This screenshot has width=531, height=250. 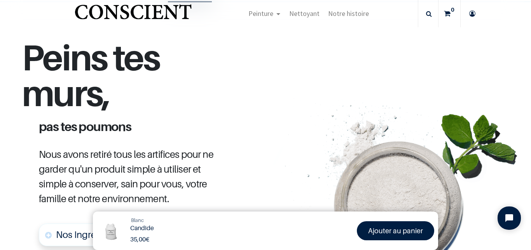 What do you see at coordinates (396, 231) in the screenshot?
I see `font: Ajouter au panier` at bounding box center [396, 231].